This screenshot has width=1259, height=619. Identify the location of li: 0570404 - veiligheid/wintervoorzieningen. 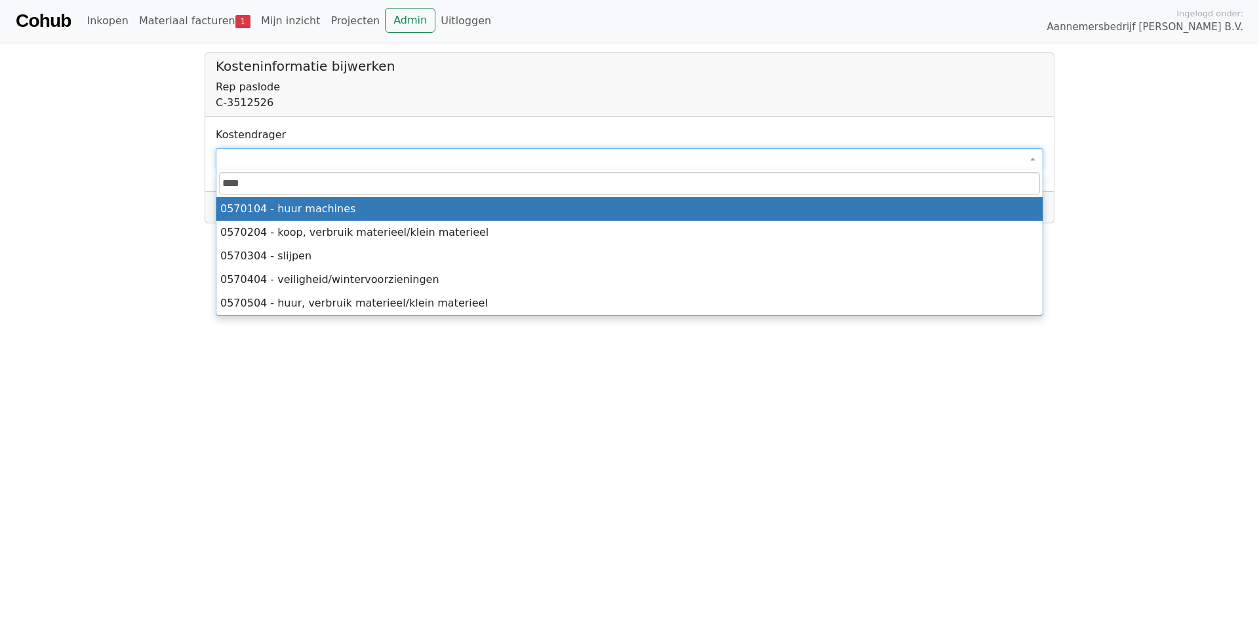
(629, 280).